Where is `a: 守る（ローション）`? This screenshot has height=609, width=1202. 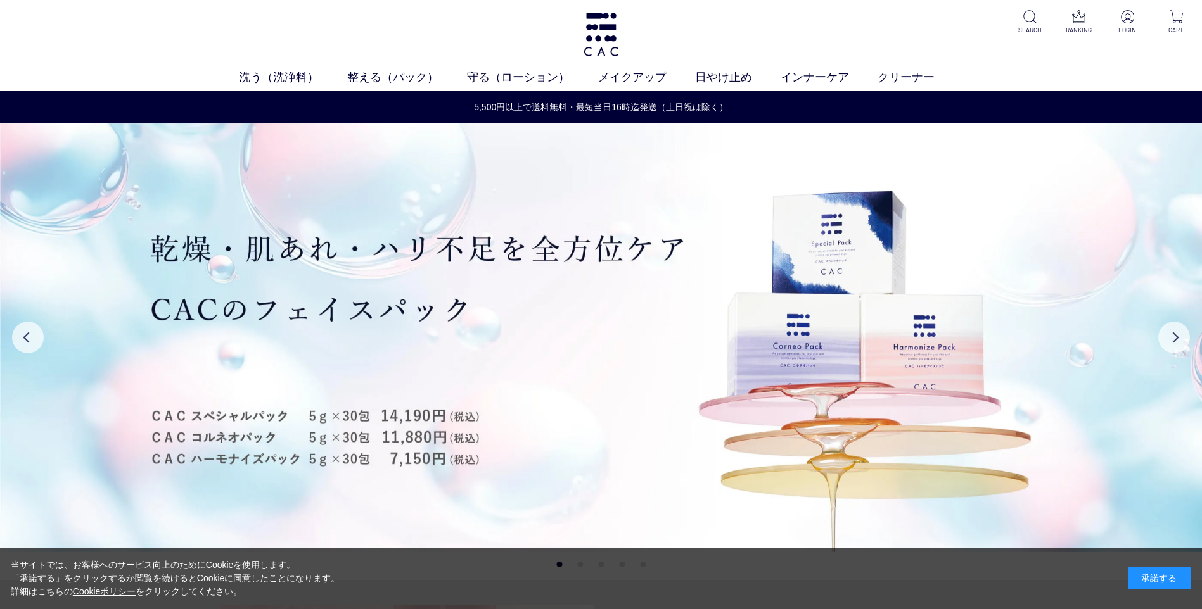 a: 守る（ローション） is located at coordinates (532, 77).